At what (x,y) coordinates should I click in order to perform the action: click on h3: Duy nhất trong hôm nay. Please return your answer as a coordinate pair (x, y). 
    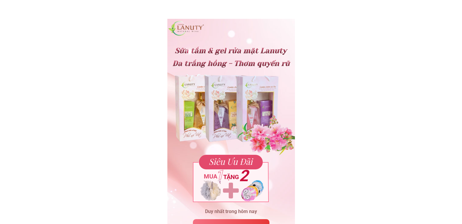
    Looking at the image, I should click on (231, 212).